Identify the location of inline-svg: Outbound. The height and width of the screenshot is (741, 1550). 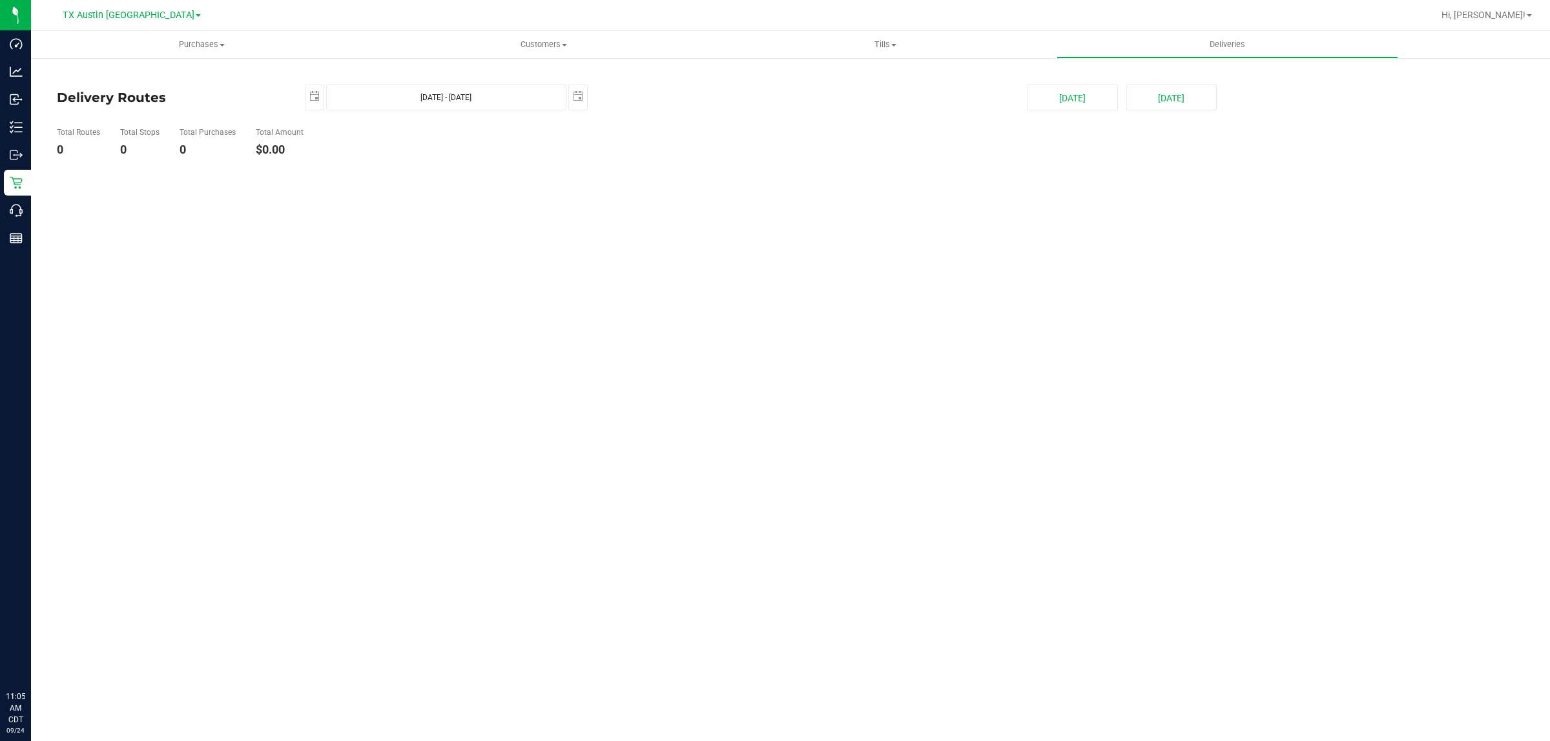
(16, 155).